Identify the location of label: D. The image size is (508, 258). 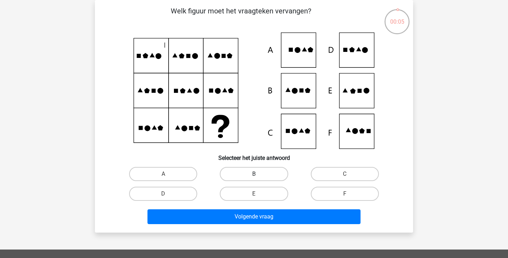
(163, 193).